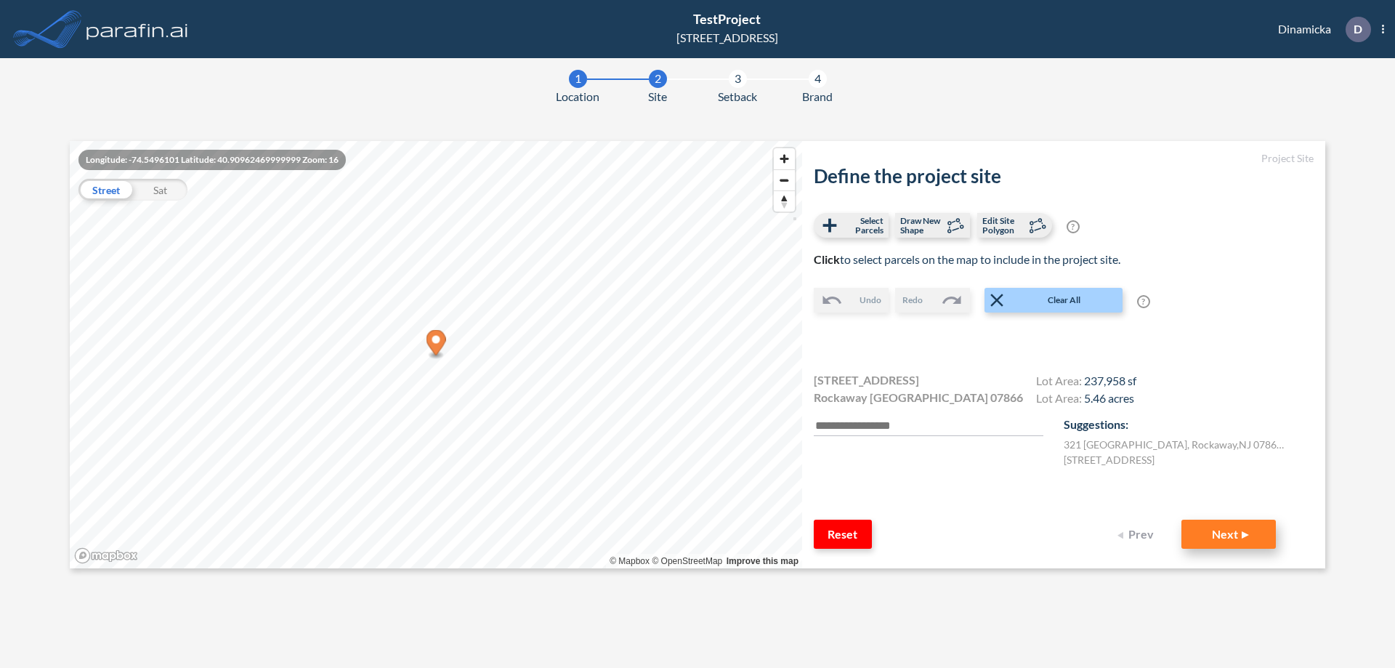 The width and height of the screenshot is (1395, 668). What do you see at coordinates (1358, 29) in the screenshot?
I see `p: D` at bounding box center [1358, 29].